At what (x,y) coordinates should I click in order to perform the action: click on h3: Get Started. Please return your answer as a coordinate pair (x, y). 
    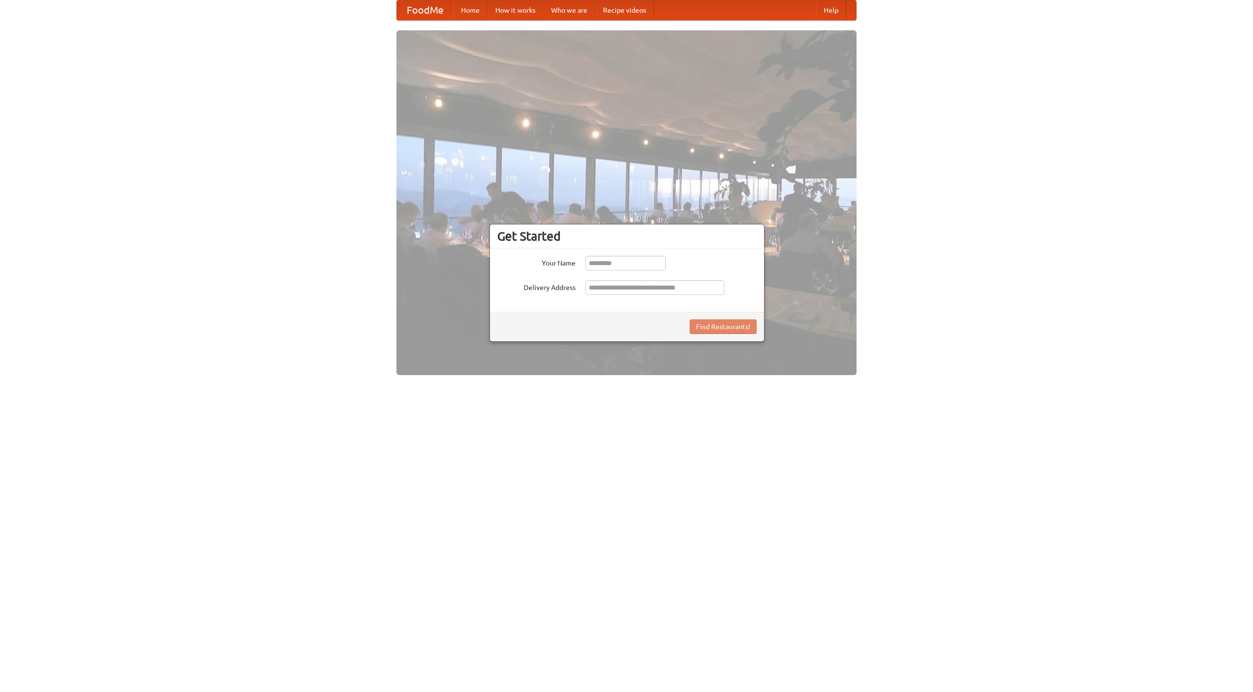
    Looking at the image, I should click on (627, 236).